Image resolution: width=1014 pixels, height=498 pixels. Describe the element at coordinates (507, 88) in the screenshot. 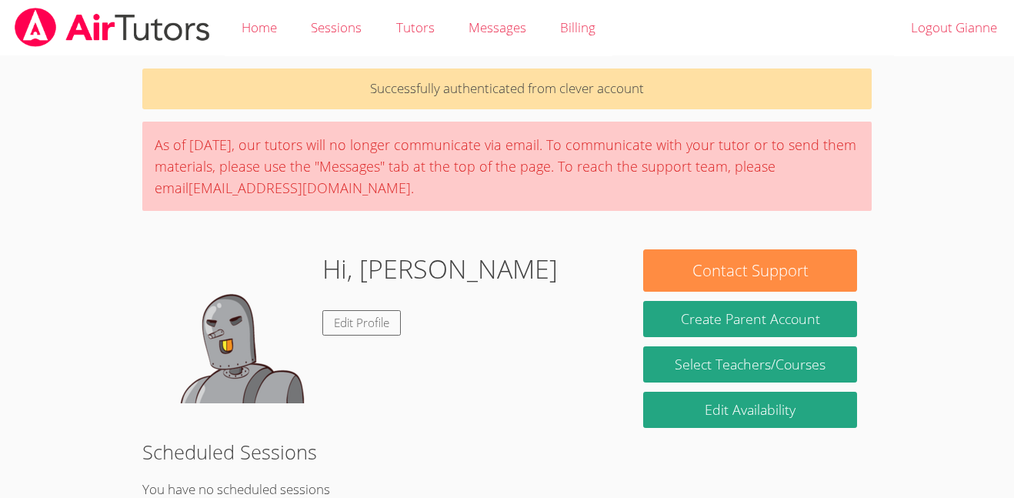

I see `p: Successfully authenticated from clever account` at that location.